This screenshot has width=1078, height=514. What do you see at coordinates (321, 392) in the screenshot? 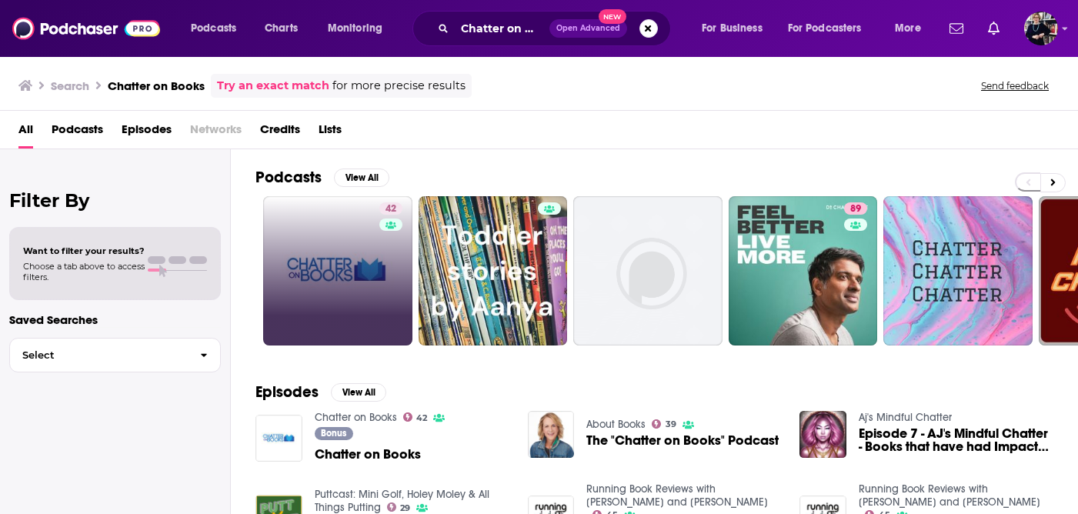
I see `a: EpisodesView All` at bounding box center [321, 392].